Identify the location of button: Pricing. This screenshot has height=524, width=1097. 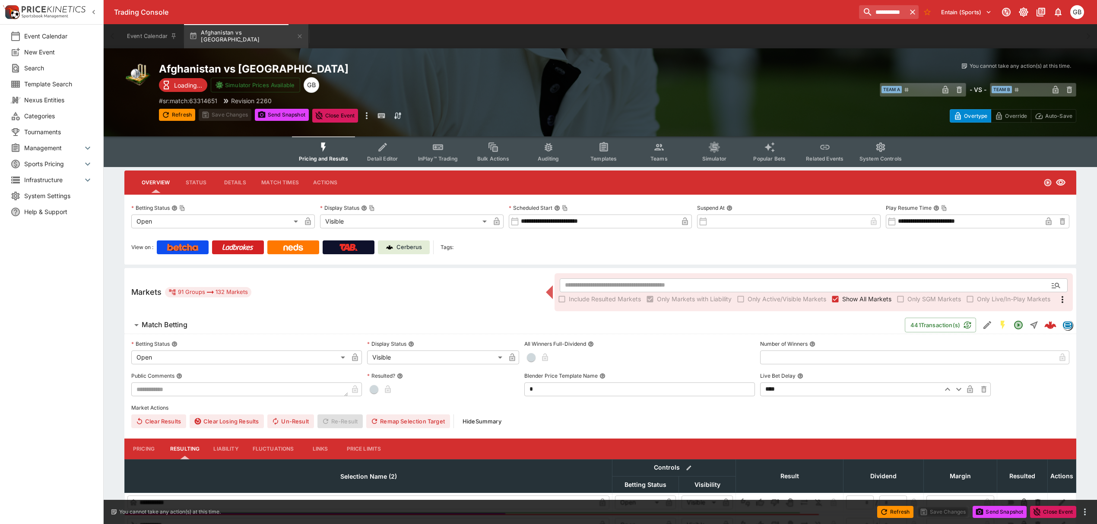
(144, 449).